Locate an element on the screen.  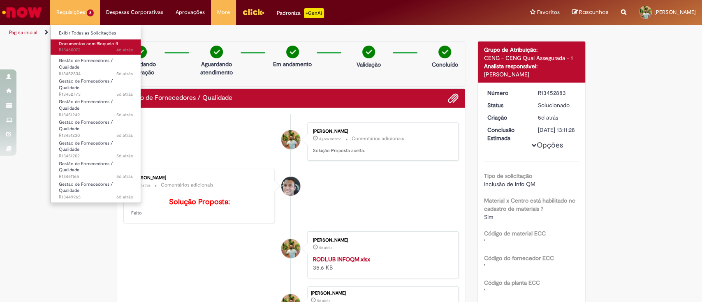
time: 27/08/2025 14:44:13 is located at coordinates (548, 118).